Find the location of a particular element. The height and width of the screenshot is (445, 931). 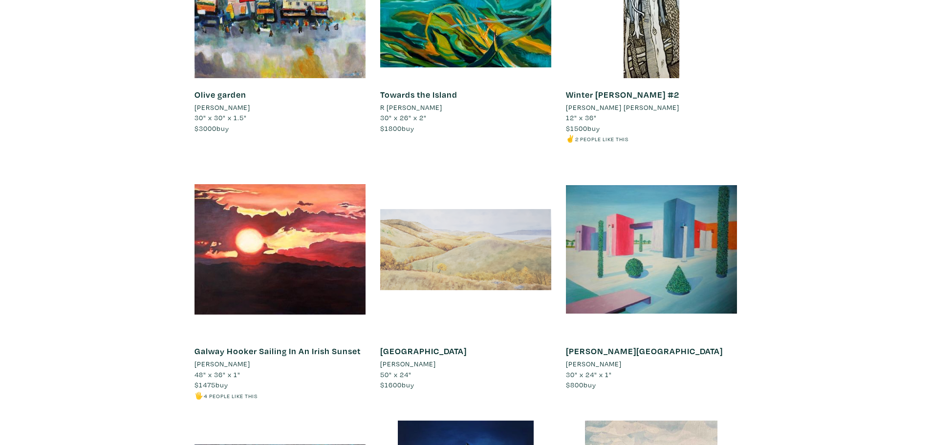

span: 50" x 24" is located at coordinates (396, 374).